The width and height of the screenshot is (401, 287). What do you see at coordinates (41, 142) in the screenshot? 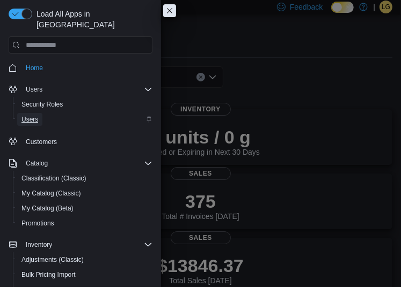
I see `a: Customers` at bounding box center [41, 142].